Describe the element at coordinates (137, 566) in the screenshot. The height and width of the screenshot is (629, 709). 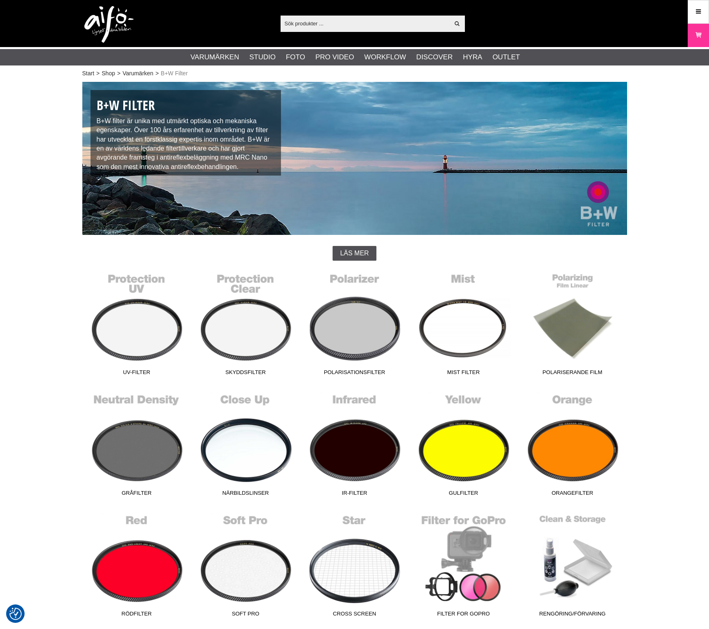
I see `a: Rödfilter` at that location.